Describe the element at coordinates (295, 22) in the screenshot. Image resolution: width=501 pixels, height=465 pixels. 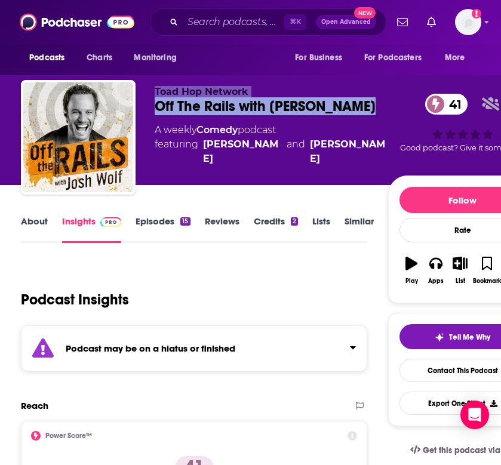
I see `span: ⌘ K` at that location.